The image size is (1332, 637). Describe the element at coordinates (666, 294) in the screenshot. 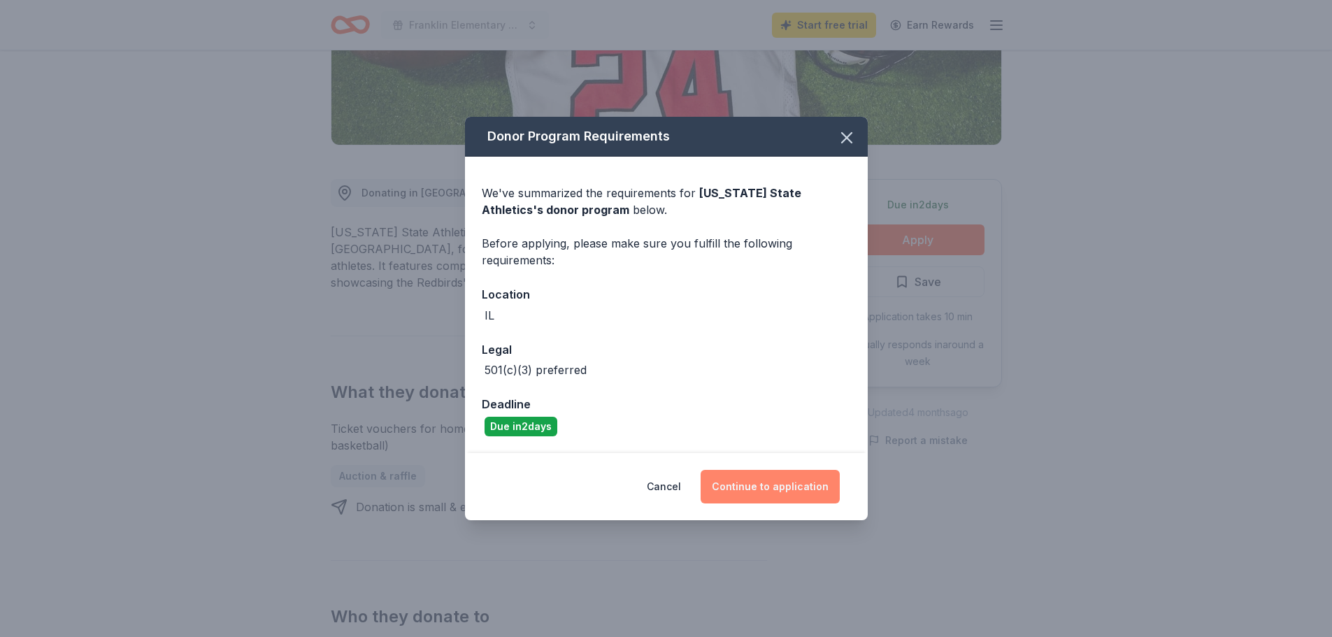

I see `div: Location` at that location.